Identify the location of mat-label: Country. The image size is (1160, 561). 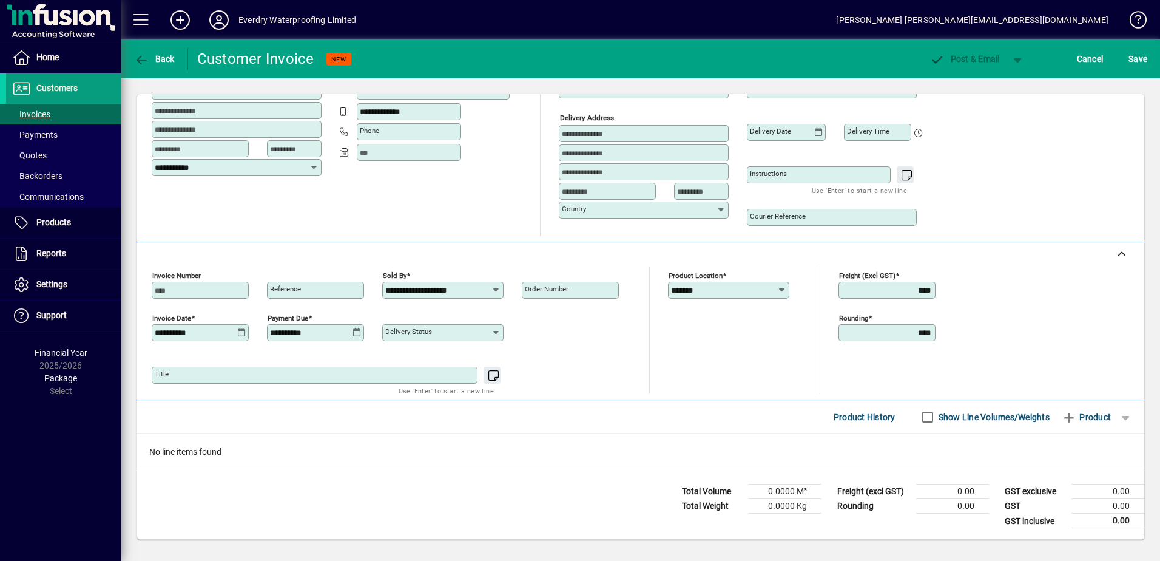
(574, 209).